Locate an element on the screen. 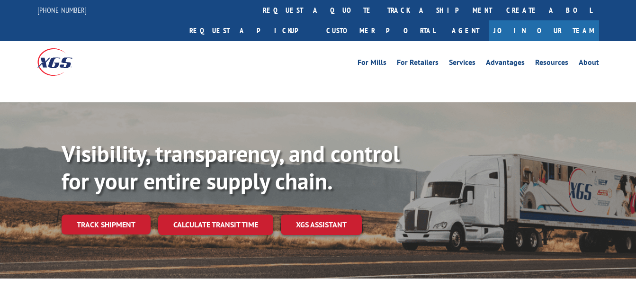 Image resolution: width=636 pixels, height=297 pixels. b: Visibility, transparency, and control for your entire supply chain. is located at coordinates (230, 167).